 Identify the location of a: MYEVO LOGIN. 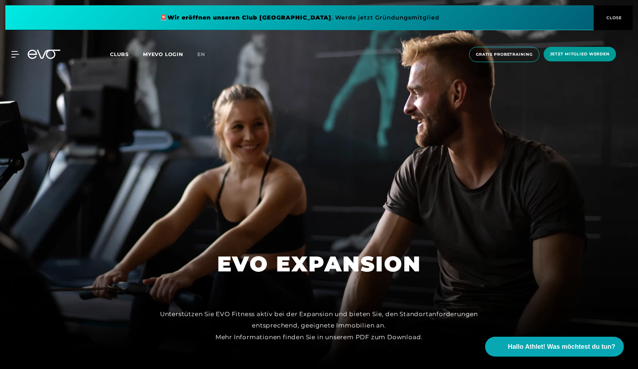
(163, 54).